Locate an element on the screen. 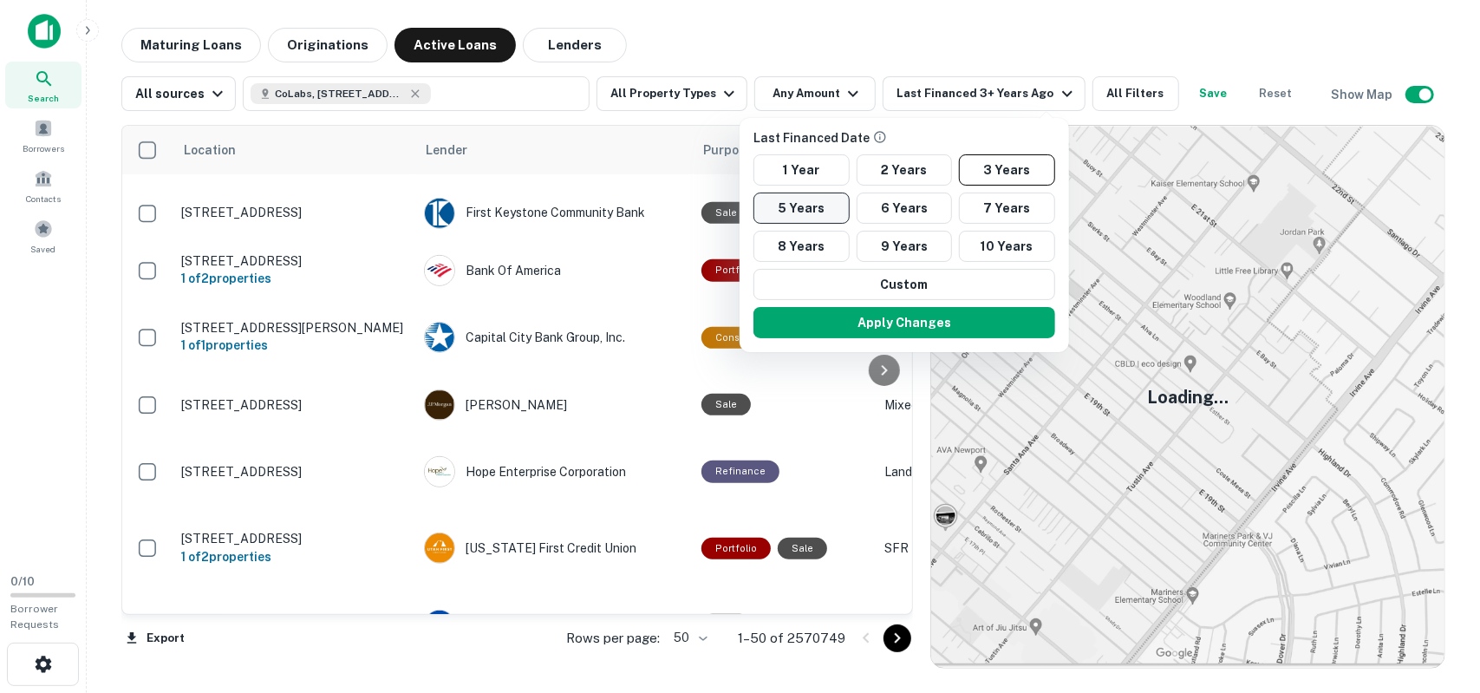 The width and height of the screenshot is (1480, 693). svg: Find loans based on the last time they were sold or refinanced. is located at coordinates (880, 137).